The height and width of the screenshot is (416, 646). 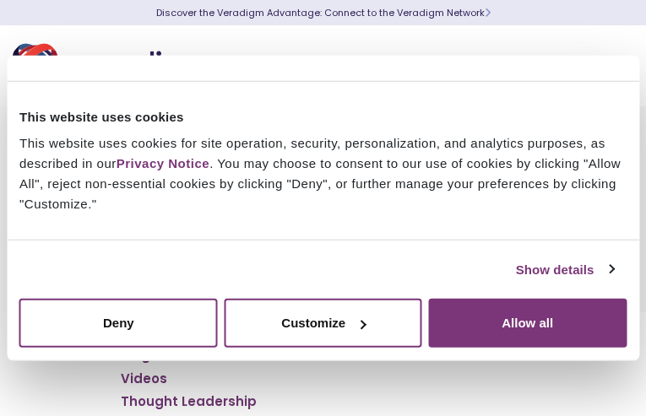 I want to click on span: Learn More, so click(x=487, y=13).